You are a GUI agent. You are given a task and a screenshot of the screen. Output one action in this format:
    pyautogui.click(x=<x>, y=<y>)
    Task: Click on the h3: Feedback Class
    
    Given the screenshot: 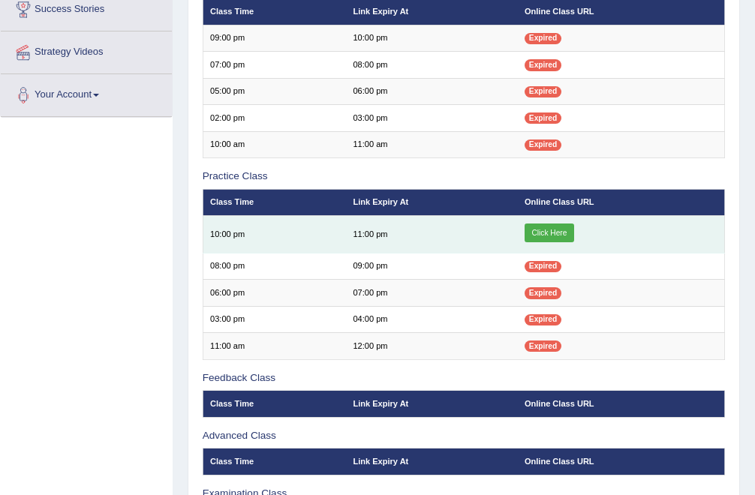 What is the action you would take?
    pyautogui.click(x=464, y=378)
    